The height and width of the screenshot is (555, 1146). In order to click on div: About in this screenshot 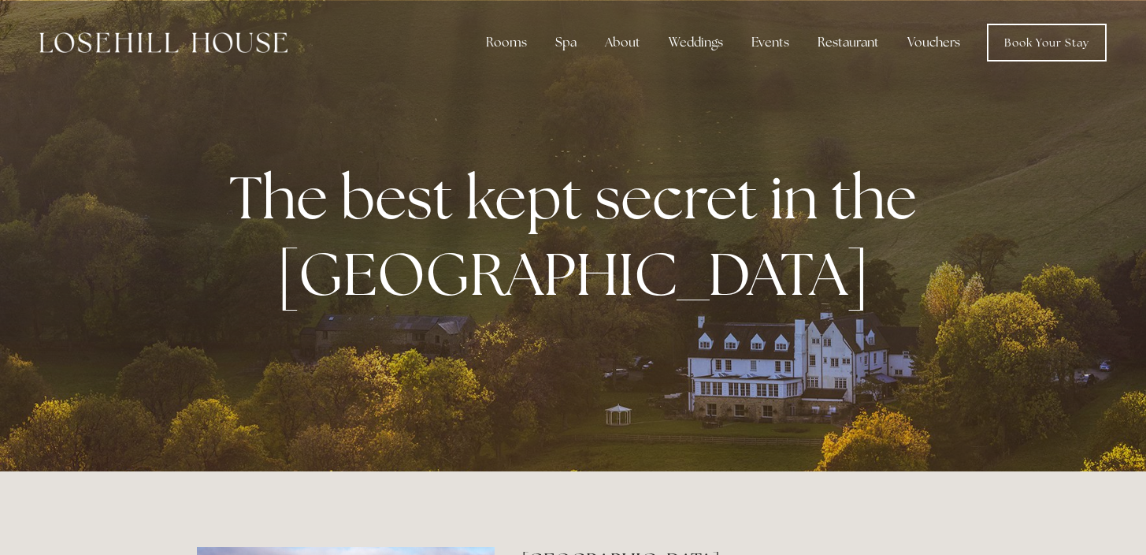, I will do `click(622, 43)`.